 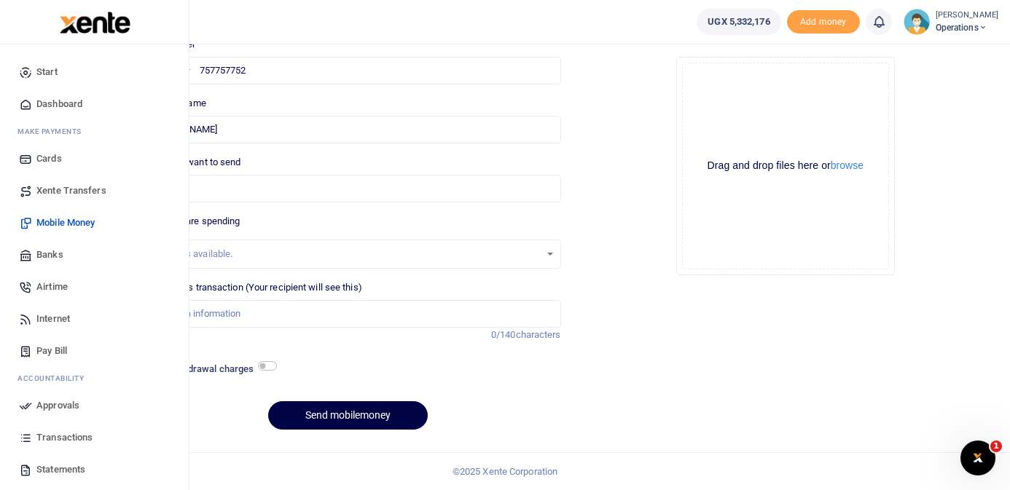 I want to click on span: 1, so click(x=996, y=447).